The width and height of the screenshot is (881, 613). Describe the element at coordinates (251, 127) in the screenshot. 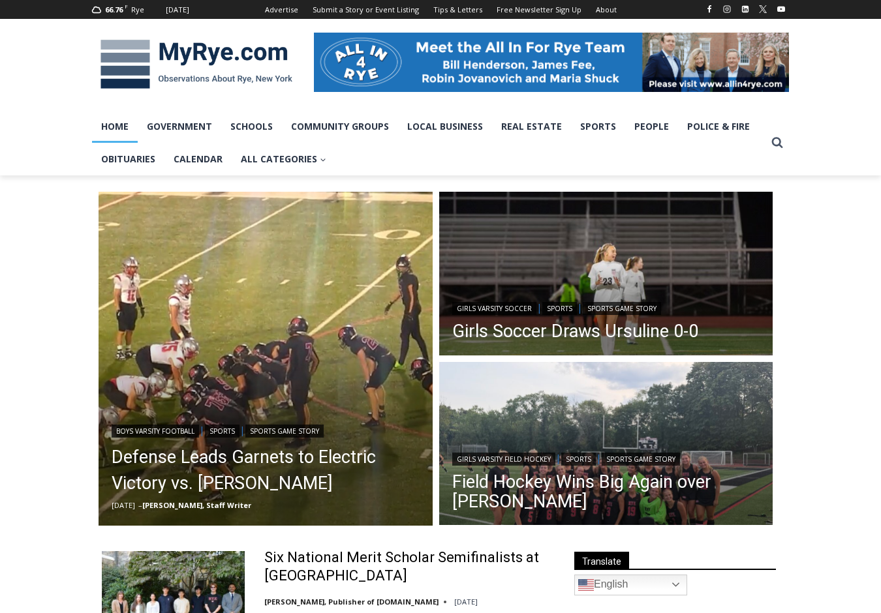

I see `a: Schools` at that location.